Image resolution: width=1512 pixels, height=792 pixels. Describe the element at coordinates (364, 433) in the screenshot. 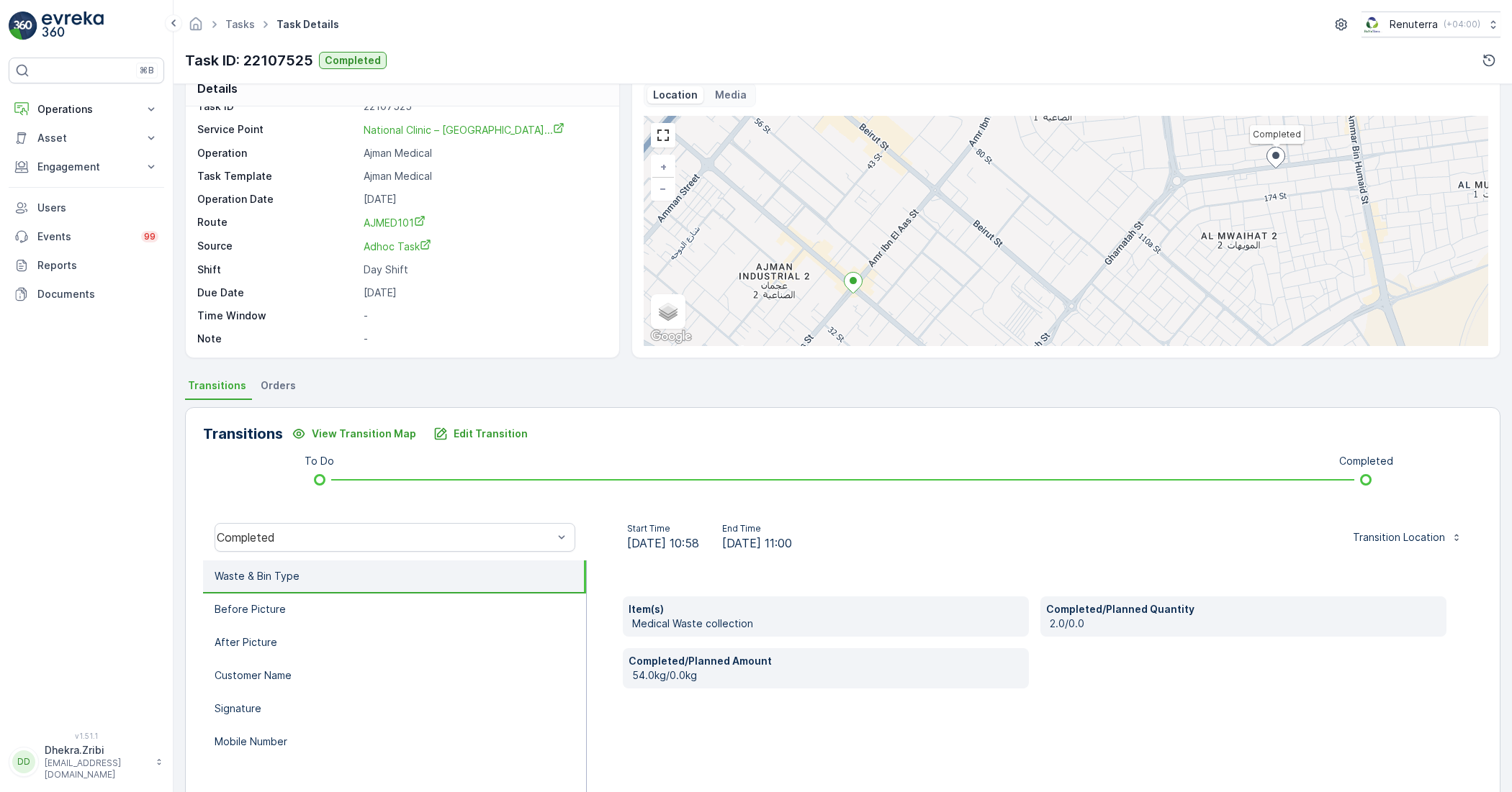

I see `p: View Transition Map` at that location.